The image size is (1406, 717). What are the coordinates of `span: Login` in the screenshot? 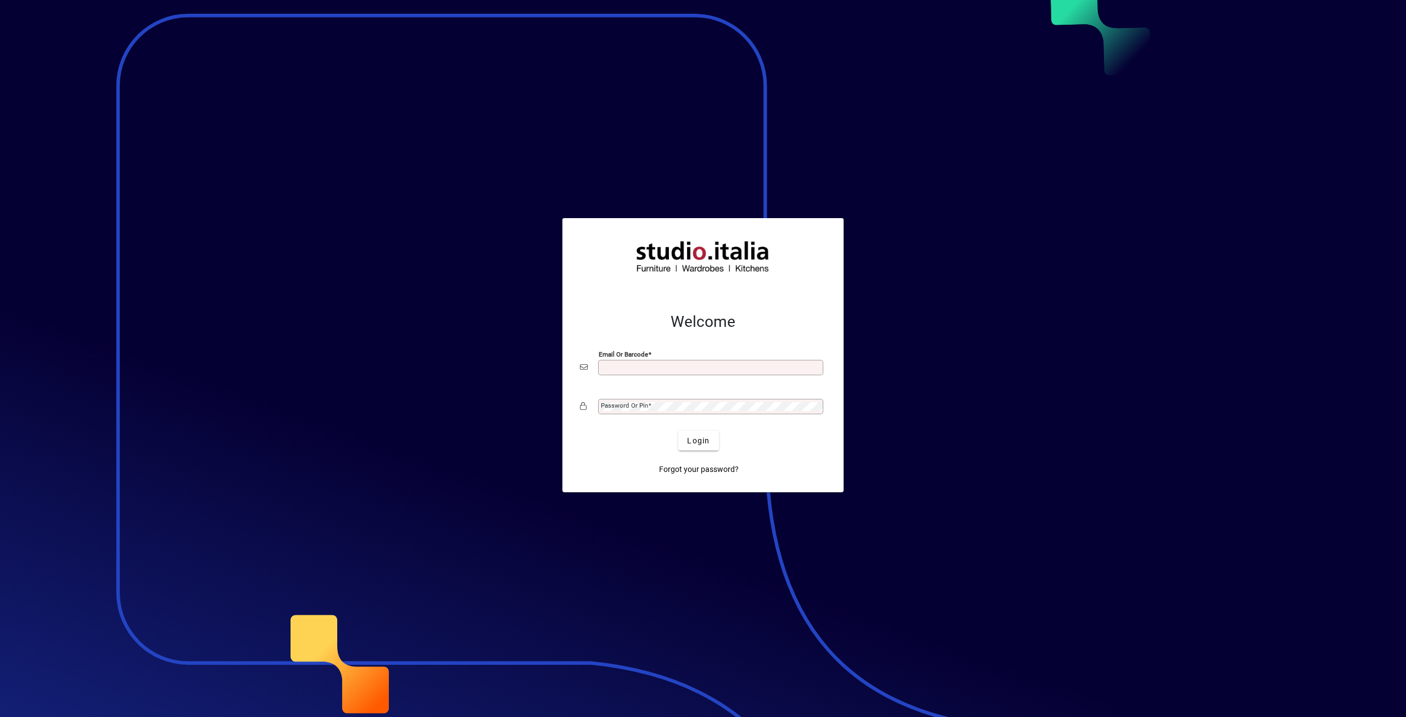 It's located at (698, 440).